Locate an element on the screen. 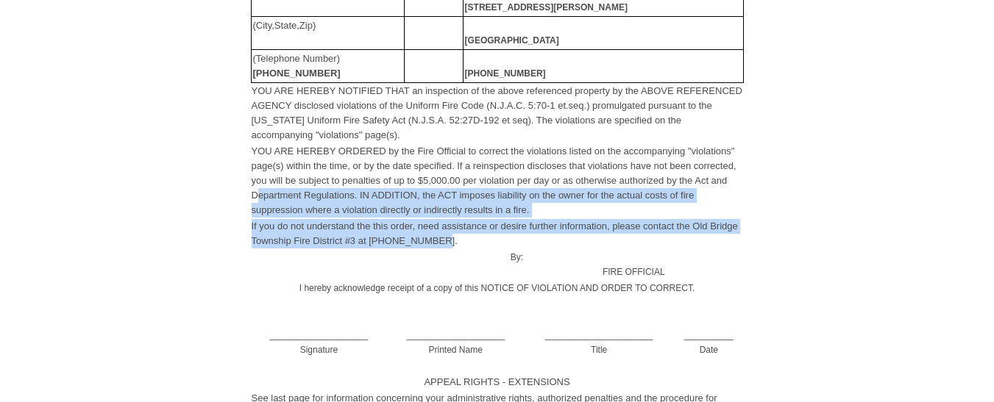  font: YOU ARE HEREBY NOTIFIED THAT an inspection of the above referenced property by the ABOVE REFERENC... is located at coordinates (497, 113).